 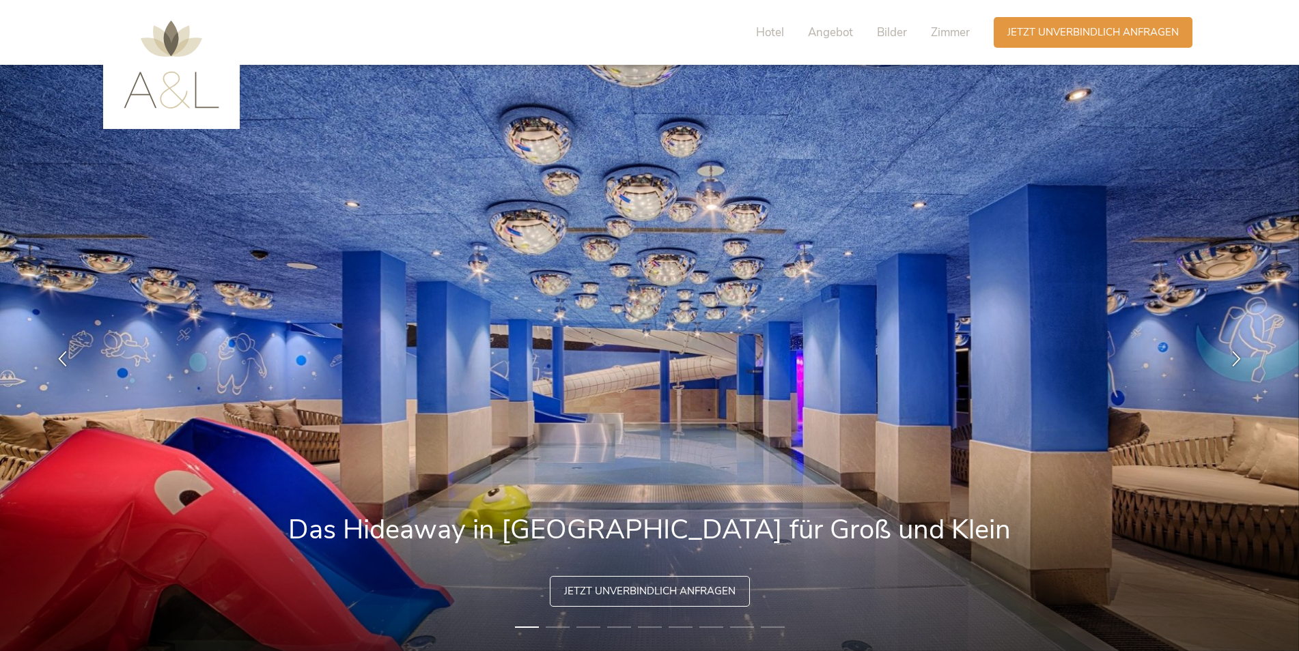 I want to click on span: Zimmer, so click(x=950, y=32).